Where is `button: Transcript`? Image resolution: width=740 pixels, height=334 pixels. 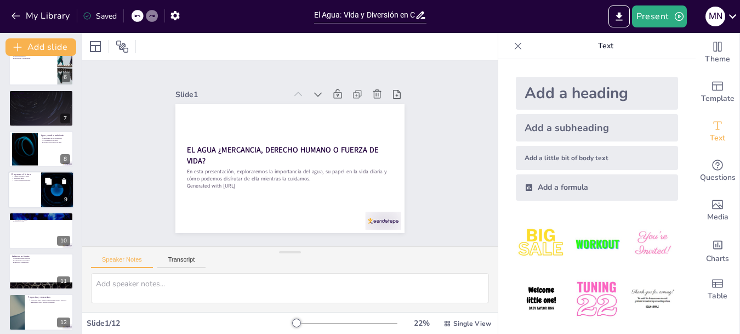 button: Transcript is located at coordinates (181, 262).